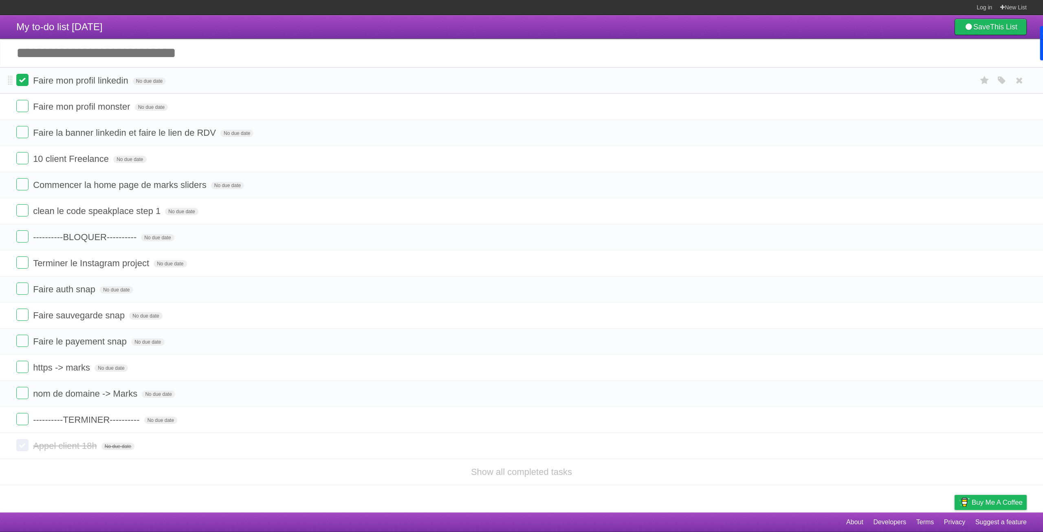 The image size is (1043, 532). What do you see at coordinates (72, 158) in the screenshot?
I see `span: 10 client Freelance` at bounding box center [72, 158].